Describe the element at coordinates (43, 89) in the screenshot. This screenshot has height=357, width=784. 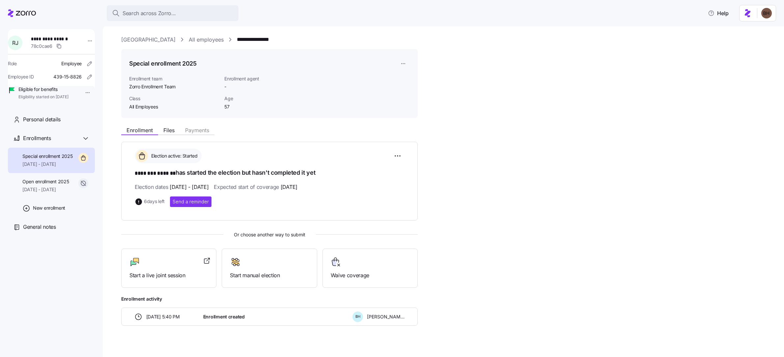
I see `span: Eligible for benefits` at that location.